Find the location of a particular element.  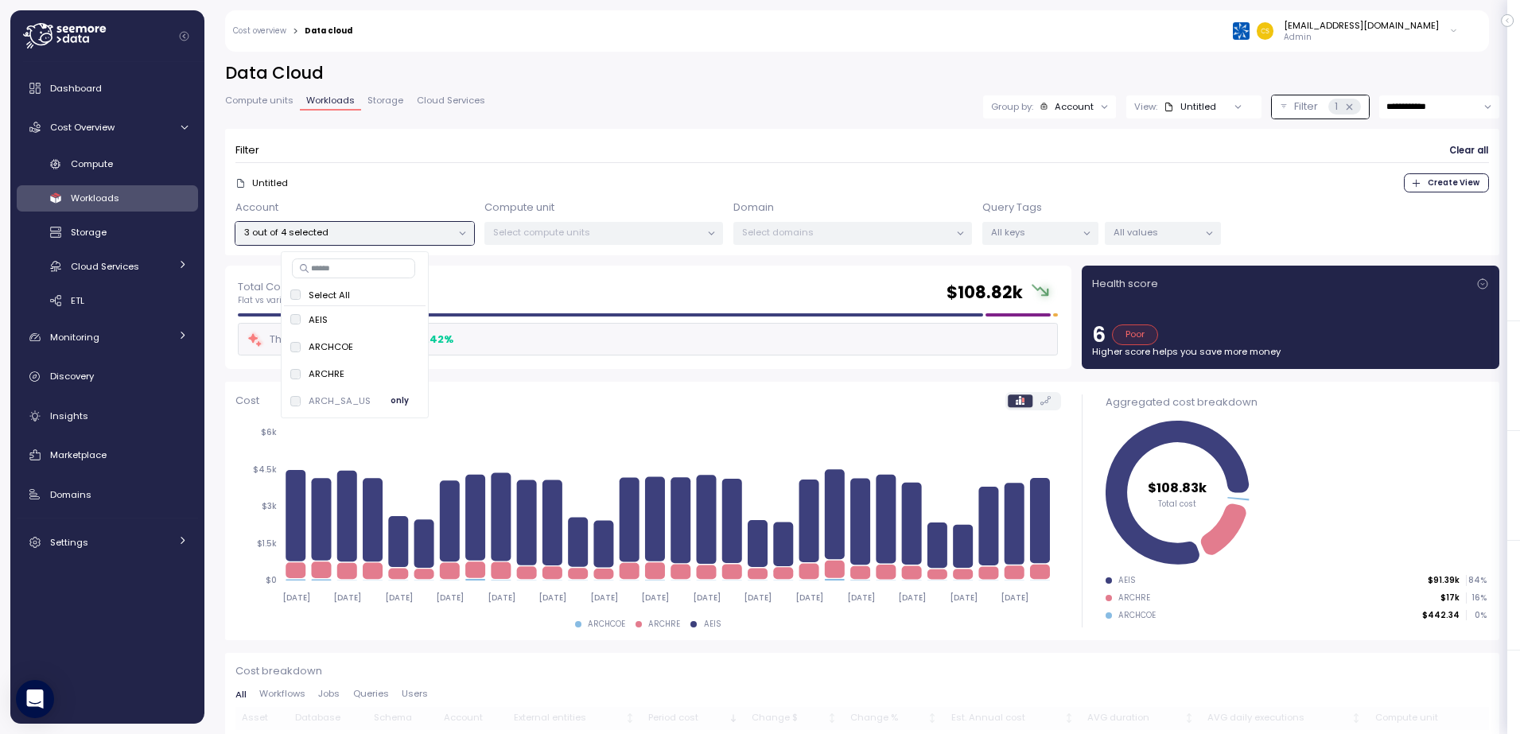

span: Compute units is located at coordinates (259, 100).